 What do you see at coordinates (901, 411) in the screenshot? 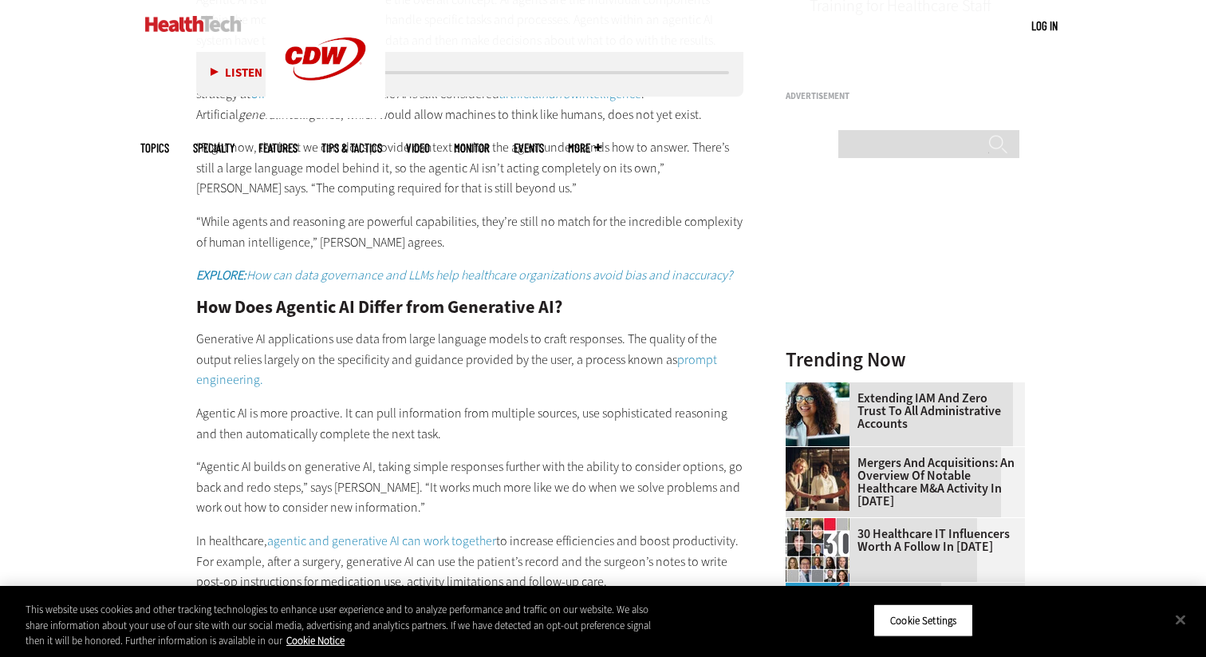
I see `a: Extending IAM and Zero Trust to All Administrative Accounts` at bounding box center [901, 411].